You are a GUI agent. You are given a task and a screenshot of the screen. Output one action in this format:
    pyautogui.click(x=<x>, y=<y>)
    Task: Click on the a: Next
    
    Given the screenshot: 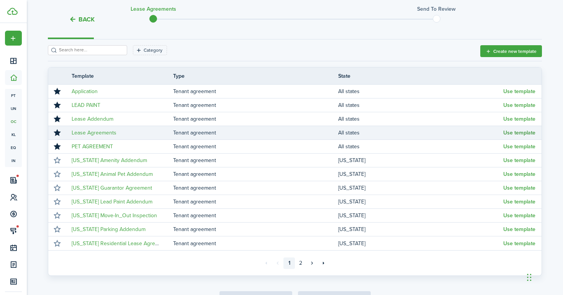 What is the action you would take?
    pyautogui.click(x=312, y=263)
    